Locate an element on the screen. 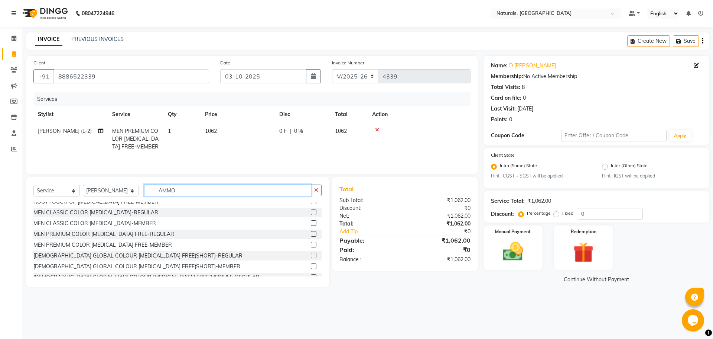 The image size is (713, 339). div: Balance : is located at coordinates (369, 259).